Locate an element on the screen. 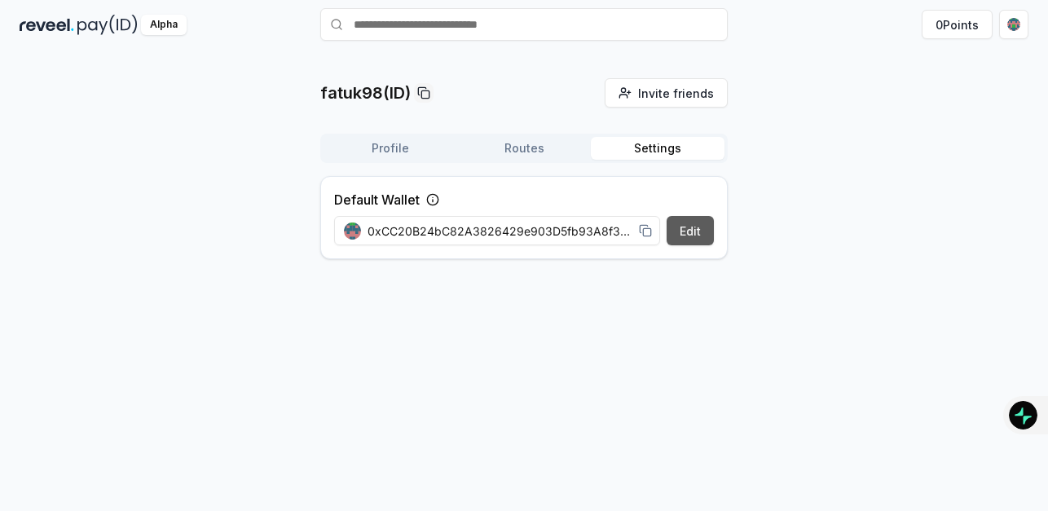 The image size is (1048, 511). button: Routes is located at coordinates (524, 148).